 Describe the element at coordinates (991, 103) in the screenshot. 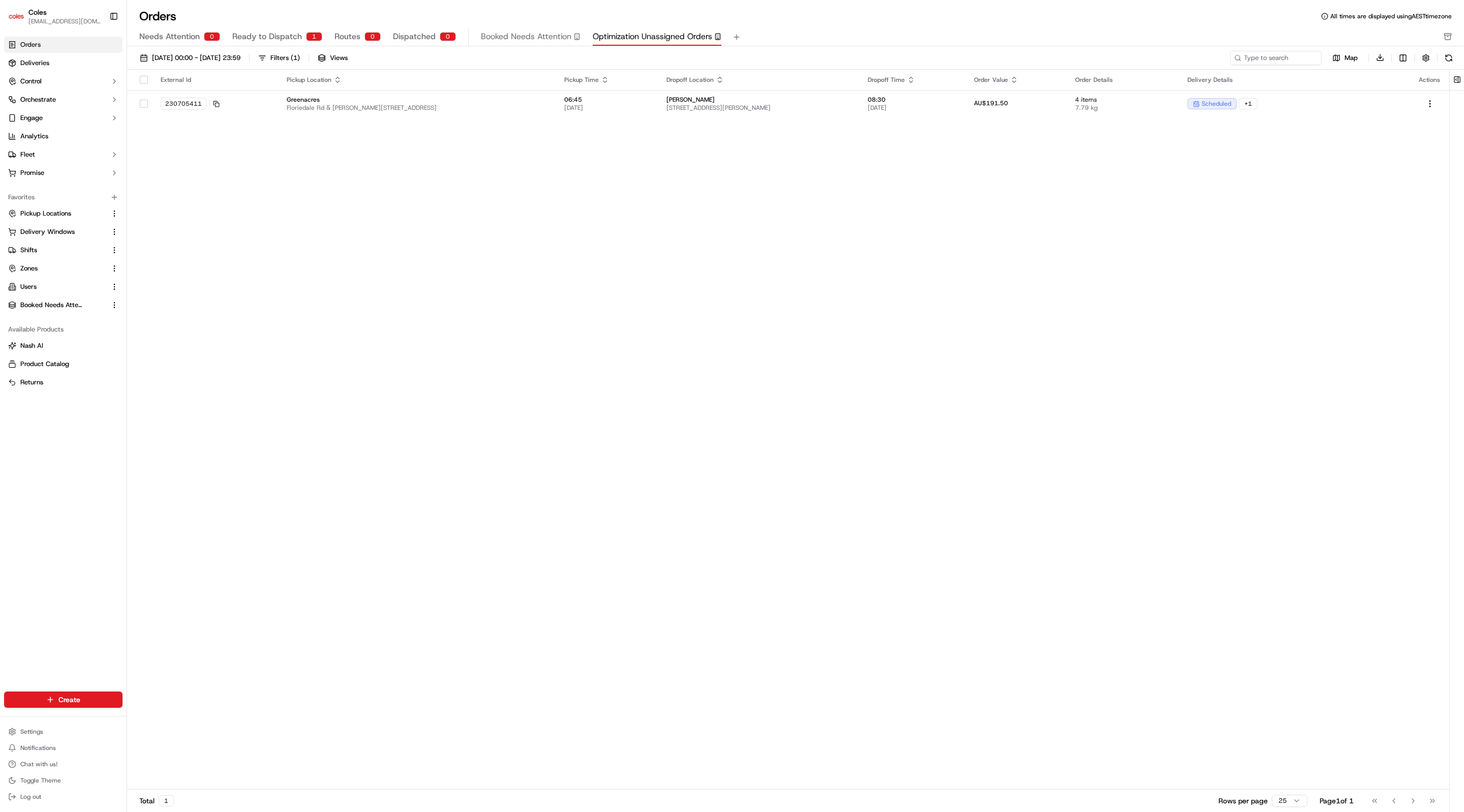

I see `span: AU$191.50` at that location.